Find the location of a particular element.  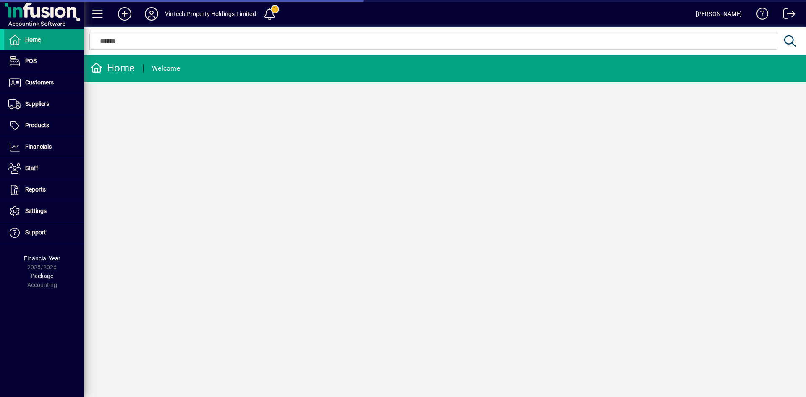

a: Settings is located at coordinates (44, 211).